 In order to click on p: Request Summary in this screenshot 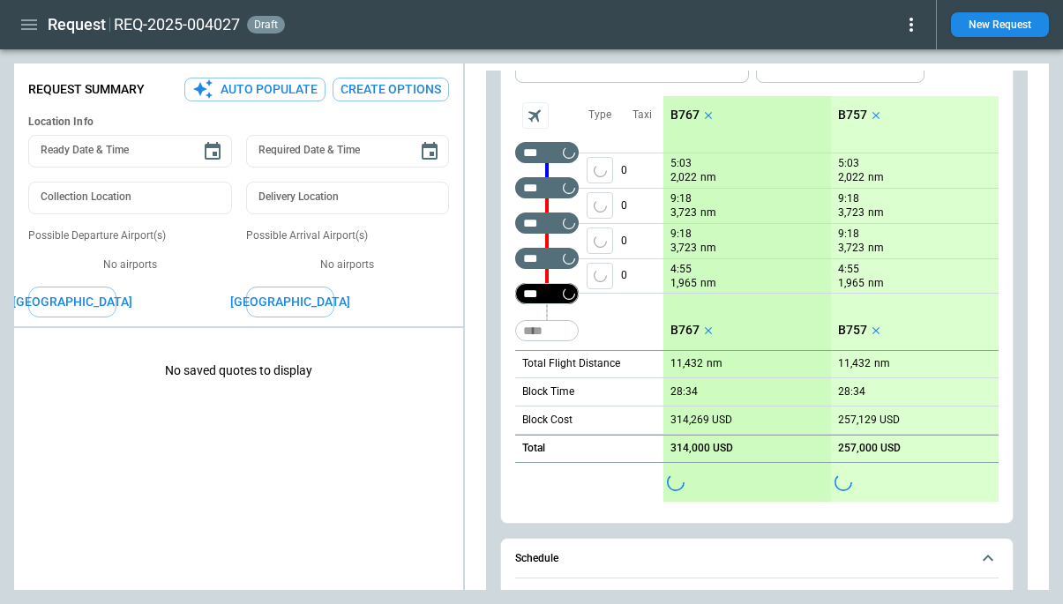, I will do `click(86, 89)`.